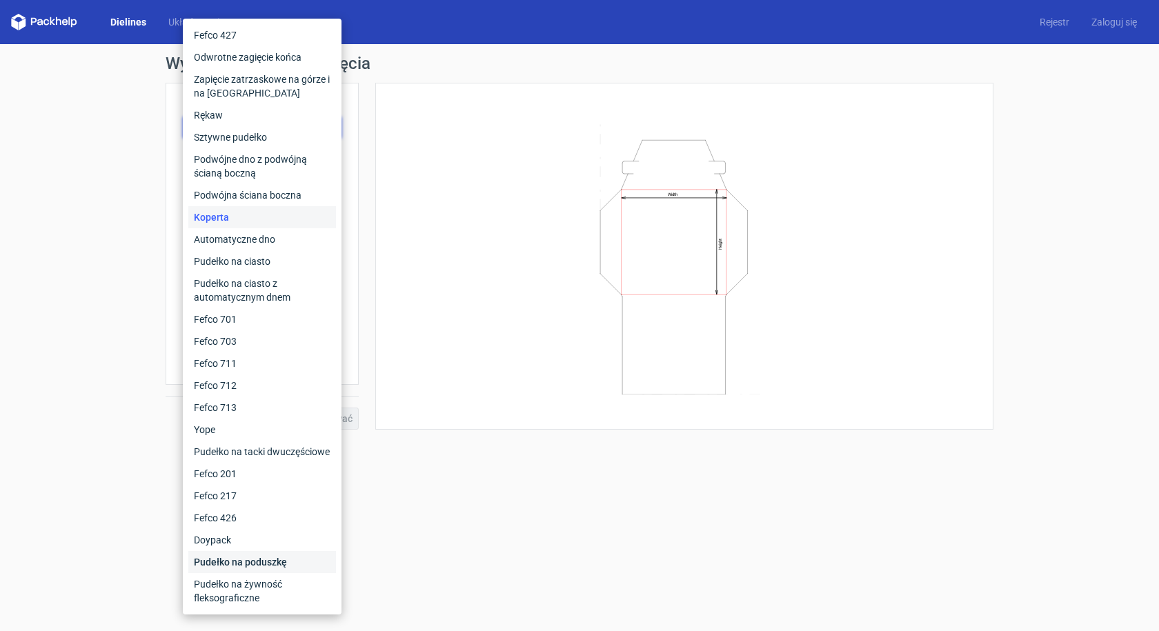  What do you see at coordinates (211, 217) in the screenshot?
I see `font: Koperta` at bounding box center [211, 217].